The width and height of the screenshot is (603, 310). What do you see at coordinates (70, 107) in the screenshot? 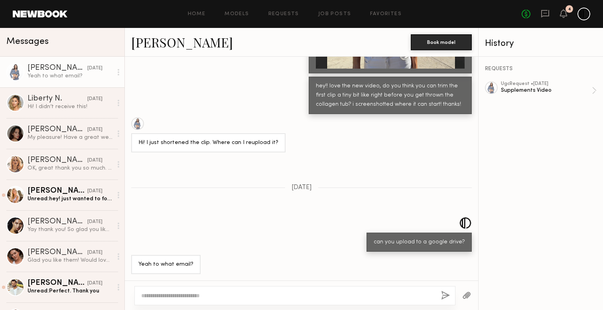
I see `div: Hi! I didn’t receive this!` at bounding box center [70, 107].